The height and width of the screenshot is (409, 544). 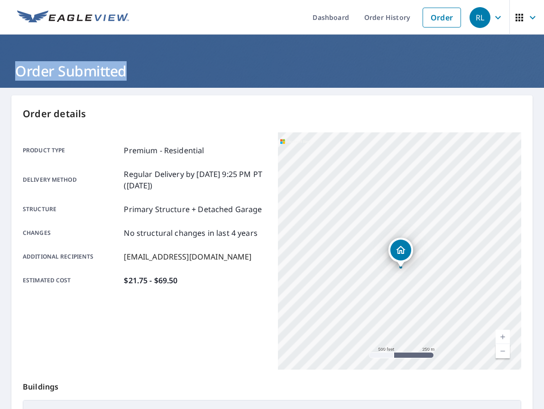 What do you see at coordinates (272, 385) in the screenshot?
I see `p: Buildings` at bounding box center [272, 385].